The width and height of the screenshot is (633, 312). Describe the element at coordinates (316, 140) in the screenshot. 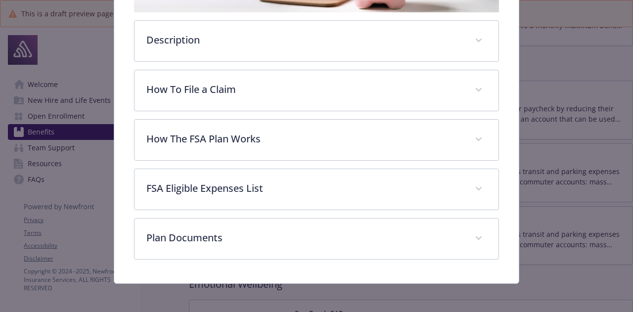

I see `div: How The FSA Plan Works` at that location.